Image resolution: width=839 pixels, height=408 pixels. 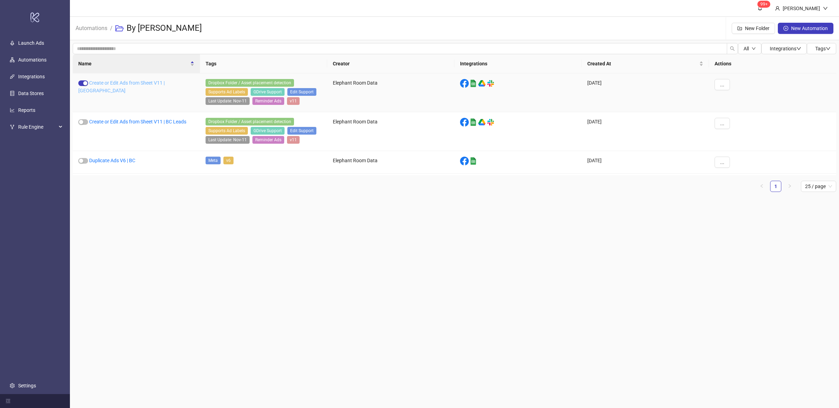 What do you see at coordinates (750, 49) in the screenshot?
I see `button: Alldown` at bounding box center [750, 49].